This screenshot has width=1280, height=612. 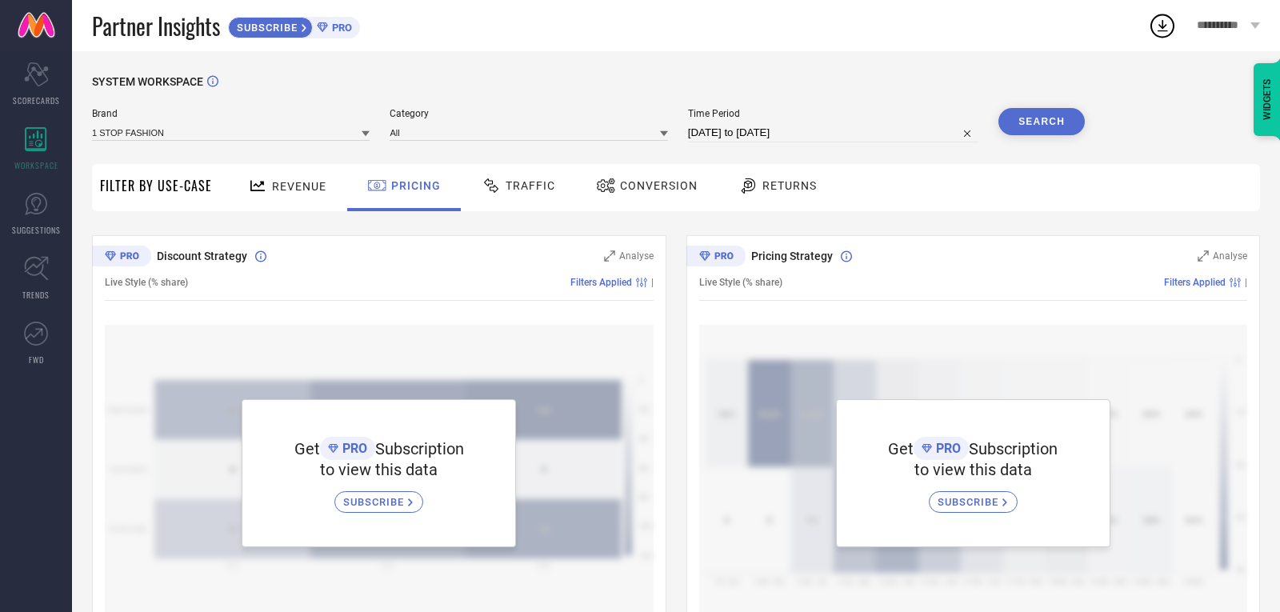 What do you see at coordinates (416, 186) in the screenshot?
I see `span: Pricing` at bounding box center [416, 186].